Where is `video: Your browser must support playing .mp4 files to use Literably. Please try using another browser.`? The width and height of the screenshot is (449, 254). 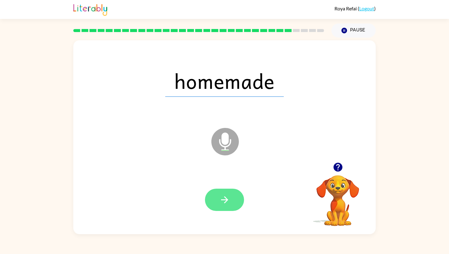 video: Your browser must support playing .mp4 files to use Literably. Please try using another browser. is located at coordinates (338, 196).